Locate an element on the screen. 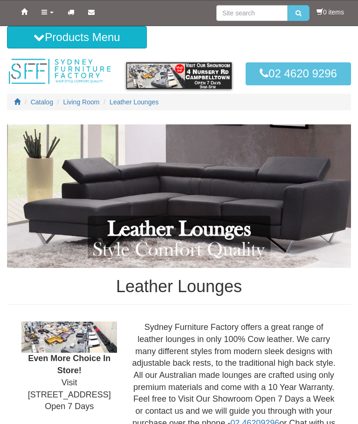 The width and height of the screenshot is (358, 424). img: showroom.gif is located at coordinates (179, 76).